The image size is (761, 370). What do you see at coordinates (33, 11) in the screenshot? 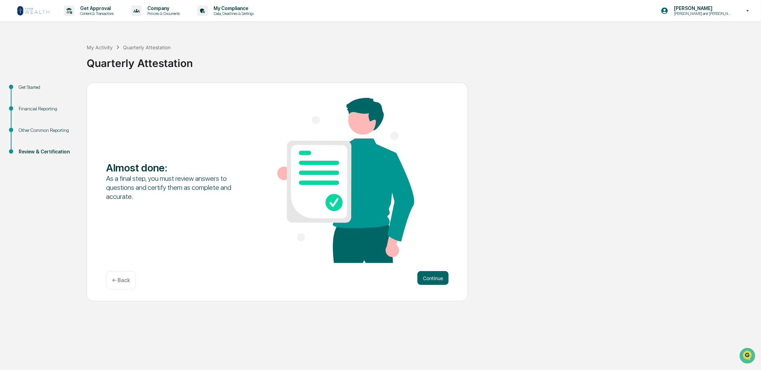
I see `img: logo` at bounding box center [33, 11].